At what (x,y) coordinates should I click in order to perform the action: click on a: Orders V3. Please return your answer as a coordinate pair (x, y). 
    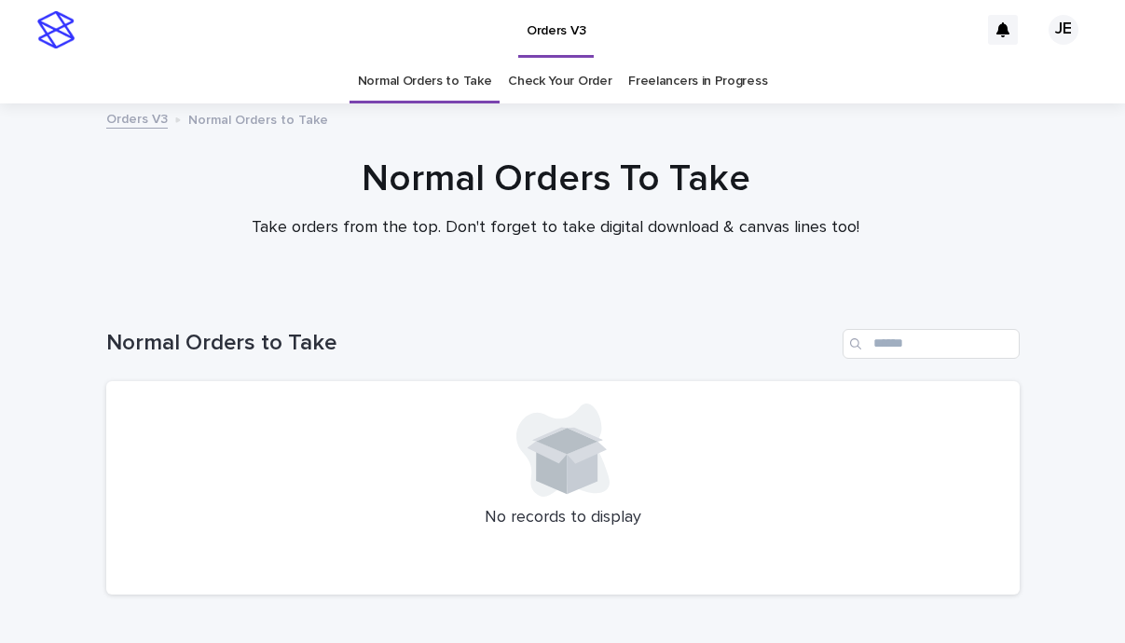
    Looking at the image, I should click on (137, 117).